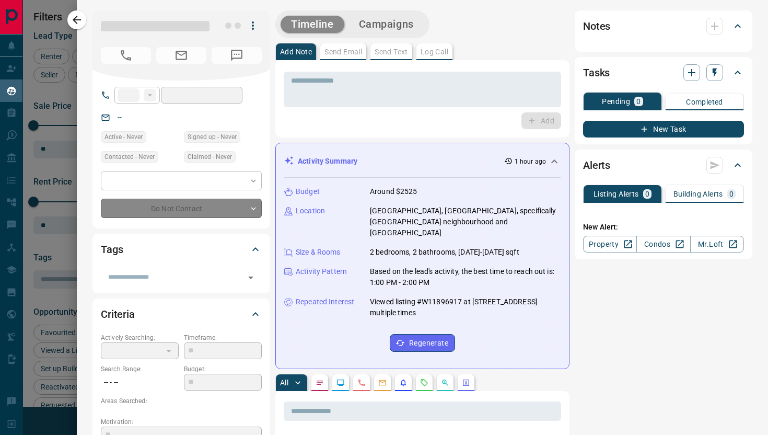 The image size is (768, 435). Describe the element at coordinates (210, 157) in the screenshot. I see `span: Claimed - Never` at that location.